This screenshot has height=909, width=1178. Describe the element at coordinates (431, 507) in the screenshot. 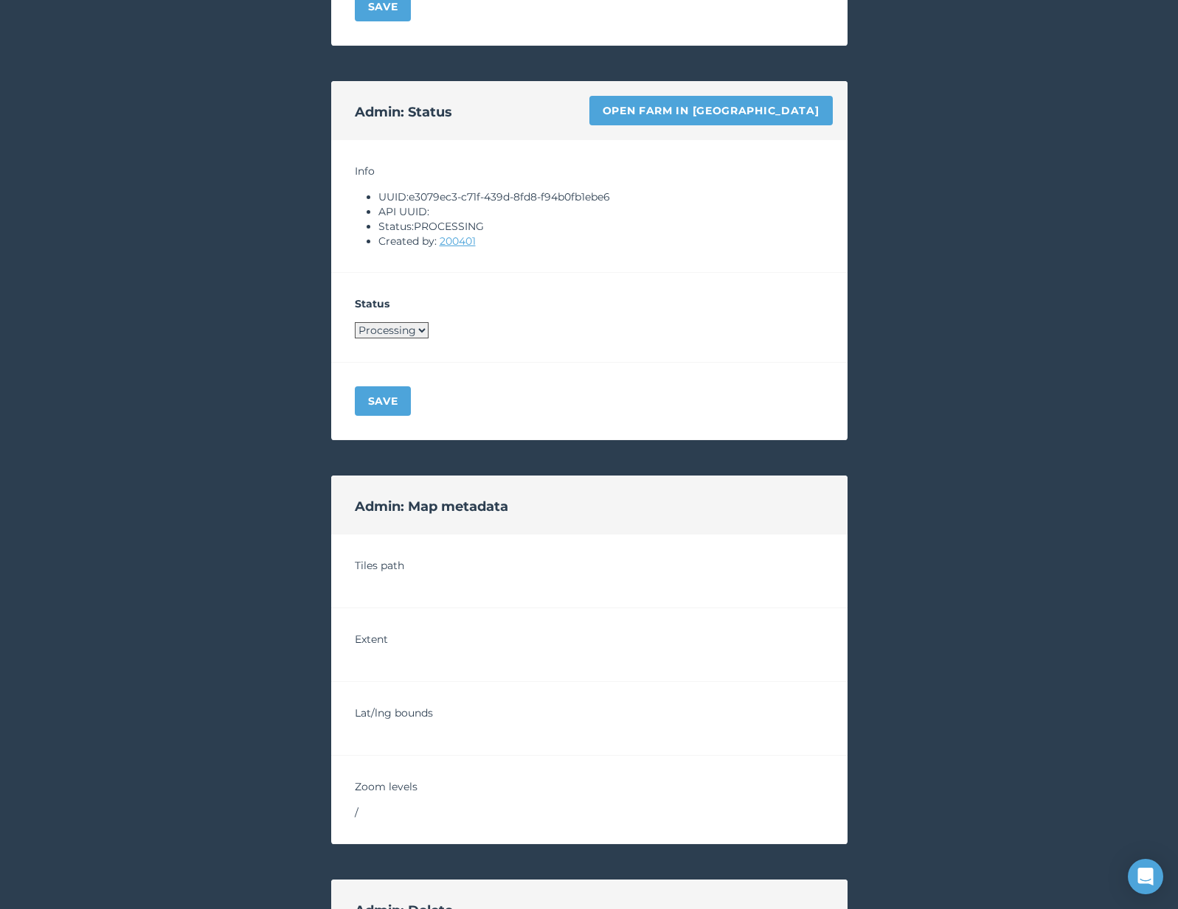

I see `h2: Admin: Map metadata` at that location.